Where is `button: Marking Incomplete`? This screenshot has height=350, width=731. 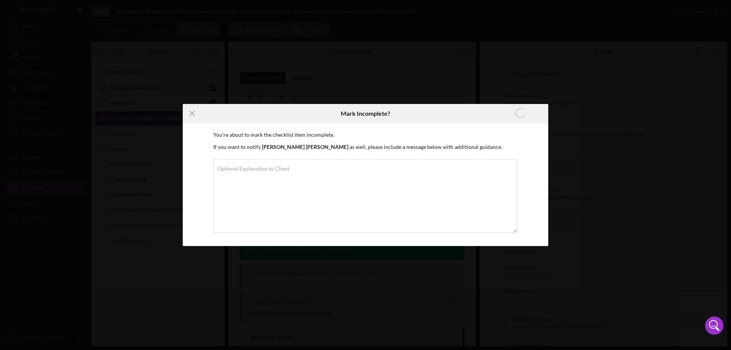 button: Marking Incomplete is located at coordinates (521, 113).